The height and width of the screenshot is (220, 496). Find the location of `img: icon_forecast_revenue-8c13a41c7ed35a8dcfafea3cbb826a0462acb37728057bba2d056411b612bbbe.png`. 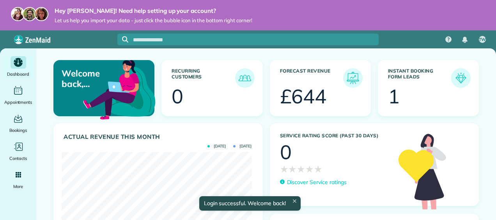

img: icon_forecast_revenue-8c13a41c7ed35a8dcfafea3cbb826a0462acb37728057bba2d056411b612bbbe.png is located at coordinates (353, 78).